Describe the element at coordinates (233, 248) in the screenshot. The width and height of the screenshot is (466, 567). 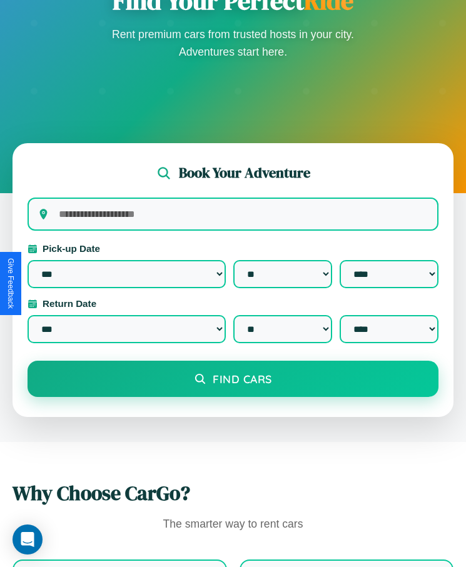
I see `label: Pick-up Date` at that location.